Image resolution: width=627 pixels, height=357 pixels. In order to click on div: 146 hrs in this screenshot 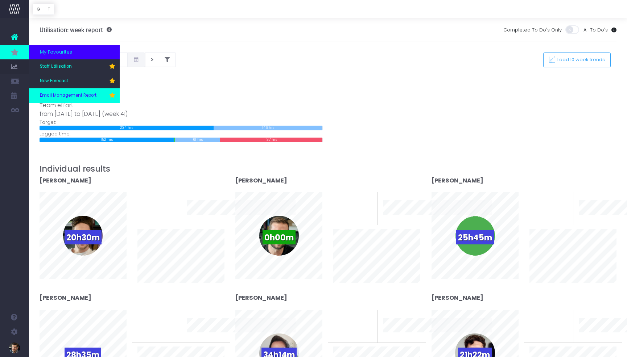, I will do `click(268, 128)`.